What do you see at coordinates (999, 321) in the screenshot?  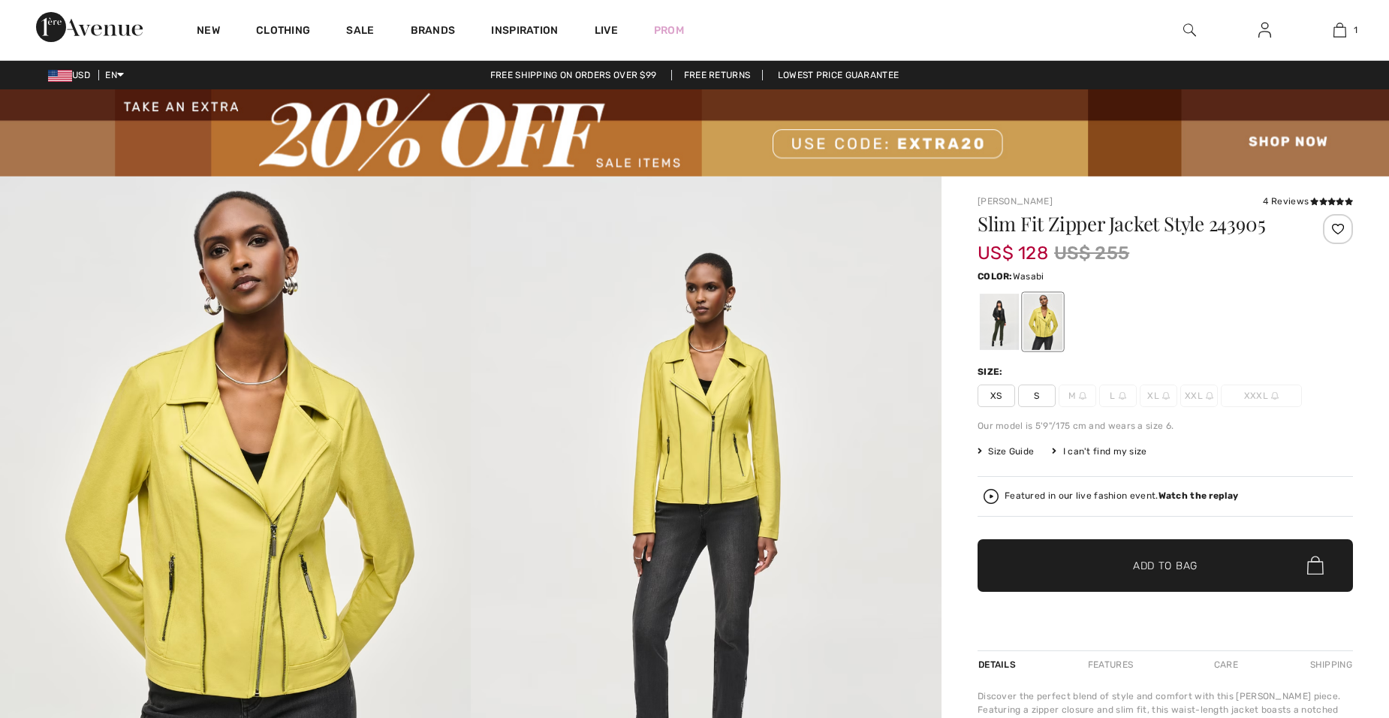 I see `div: Black` at bounding box center [999, 321].